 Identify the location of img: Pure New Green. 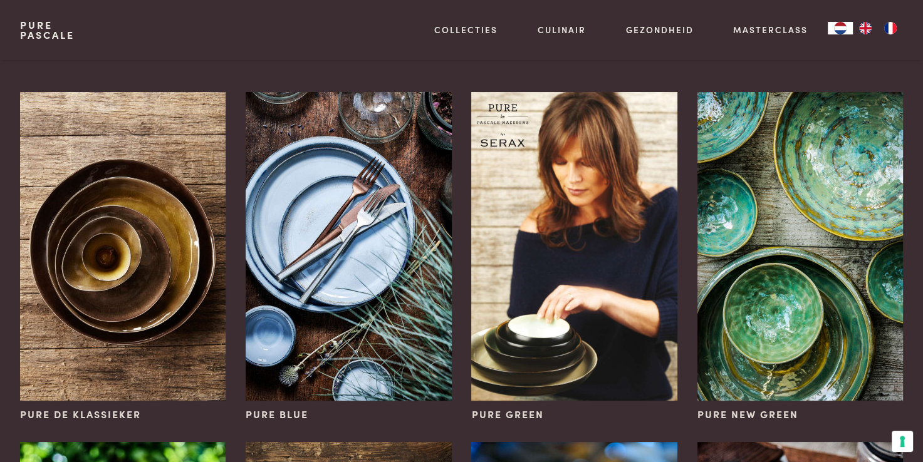
(800, 246).